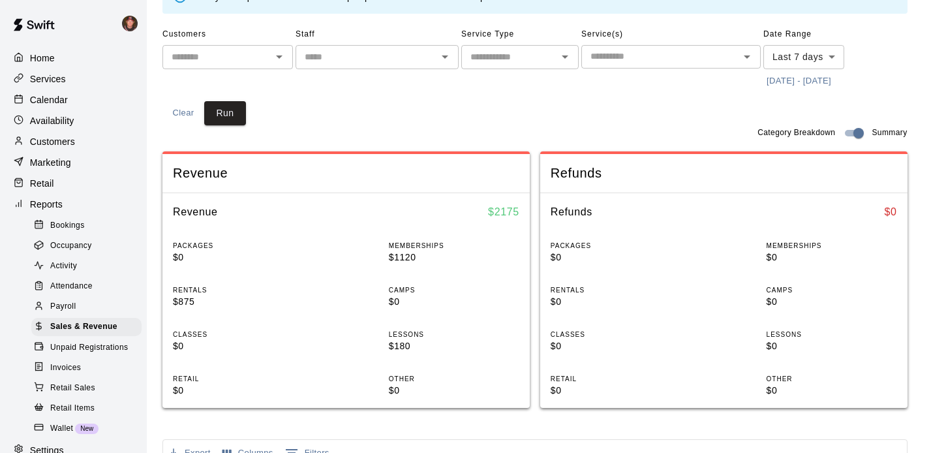 The width and height of the screenshot is (931, 453). I want to click on p: LESSONS, so click(832, 334).